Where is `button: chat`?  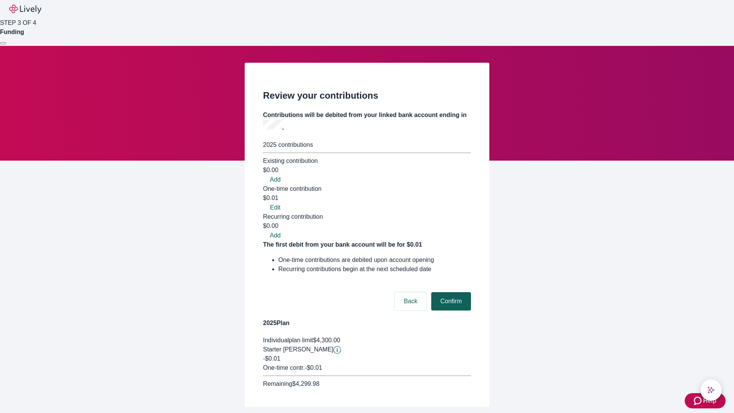 button: chat is located at coordinates (711, 390).